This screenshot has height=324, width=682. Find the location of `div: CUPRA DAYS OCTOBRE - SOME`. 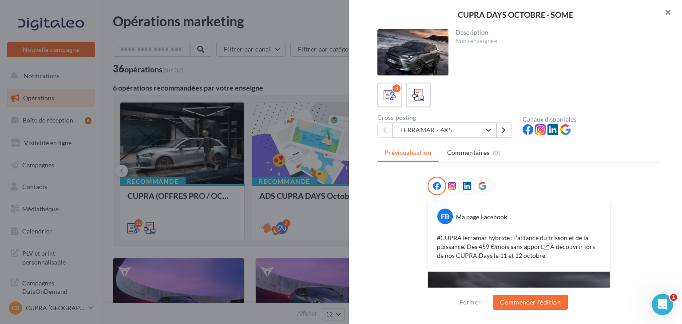

div: CUPRA DAYS OCTOBRE - SOME is located at coordinates (515, 15).